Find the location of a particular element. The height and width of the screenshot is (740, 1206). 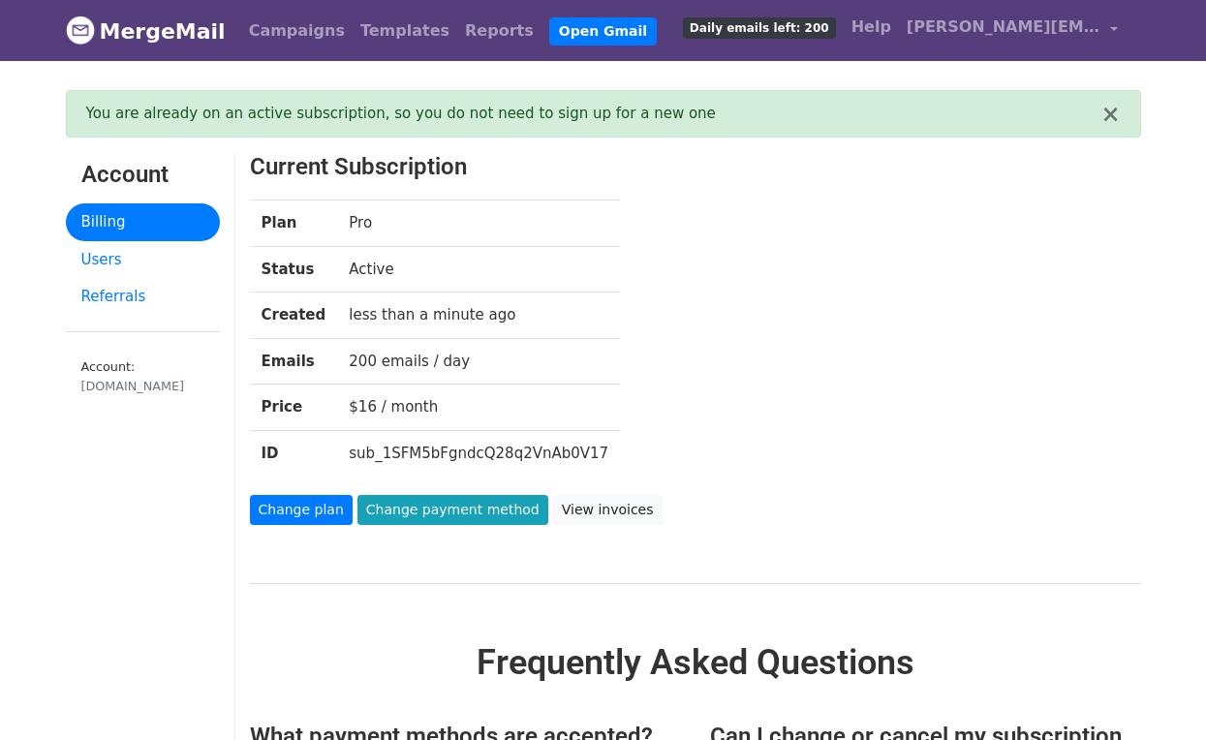

td: less than a minute ago is located at coordinates (478, 316).